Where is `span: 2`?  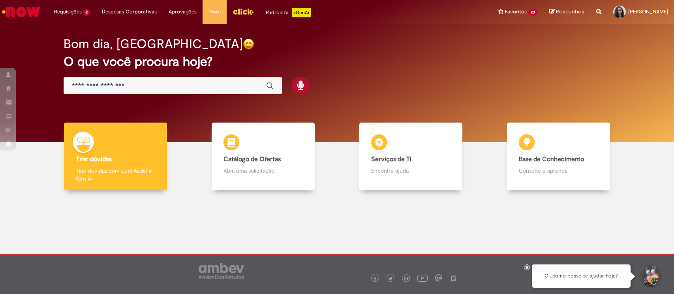
span: 2 is located at coordinates (86, 12).